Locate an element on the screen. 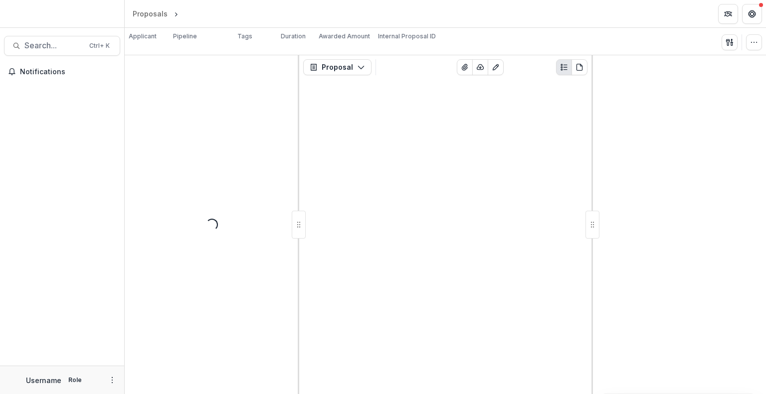 The width and height of the screenshot is (766, 394). p: Applicant is located at coordinates (143, 36).